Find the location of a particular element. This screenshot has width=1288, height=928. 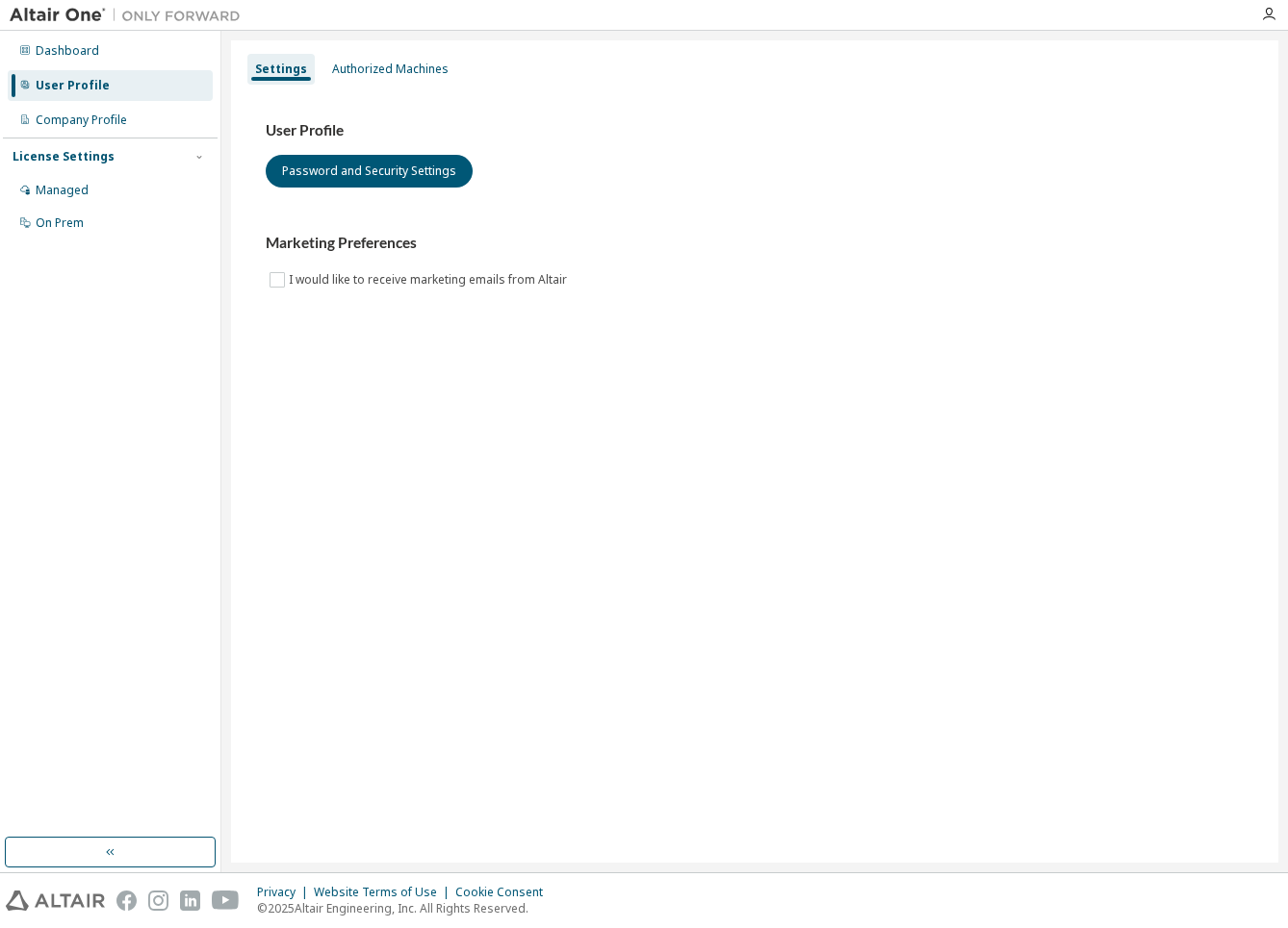

div: Authorized Machines is located at coordinates (390, 70).